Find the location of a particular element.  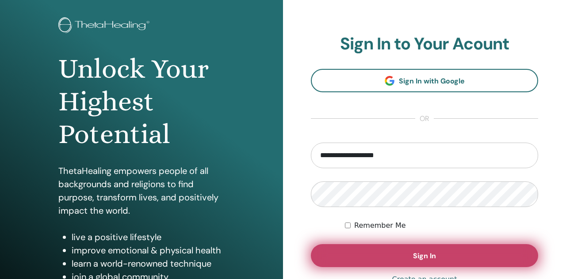

label: Remember Me is located at coordinates (380, 226).